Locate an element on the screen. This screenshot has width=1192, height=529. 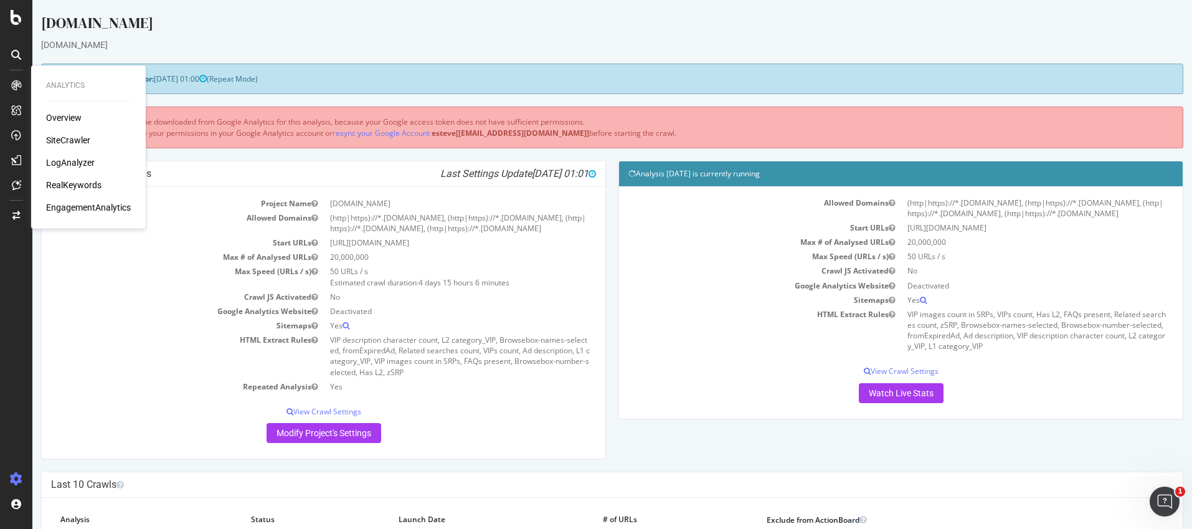
div: Visit information will not be downloaded from Google Analytics for this analysis, because your Go... is located at coordinates (580, 127).